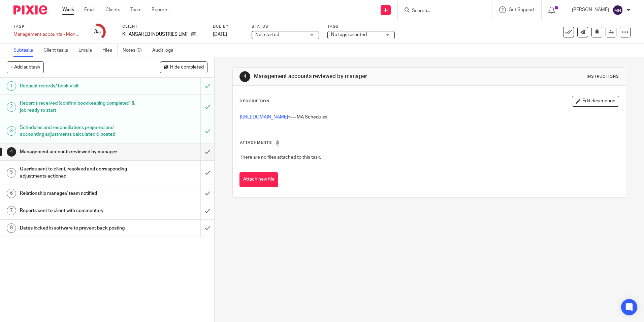  Describe the element at coordinates (522, 10) in the screenshot. I see `span: Get Support` at that location.